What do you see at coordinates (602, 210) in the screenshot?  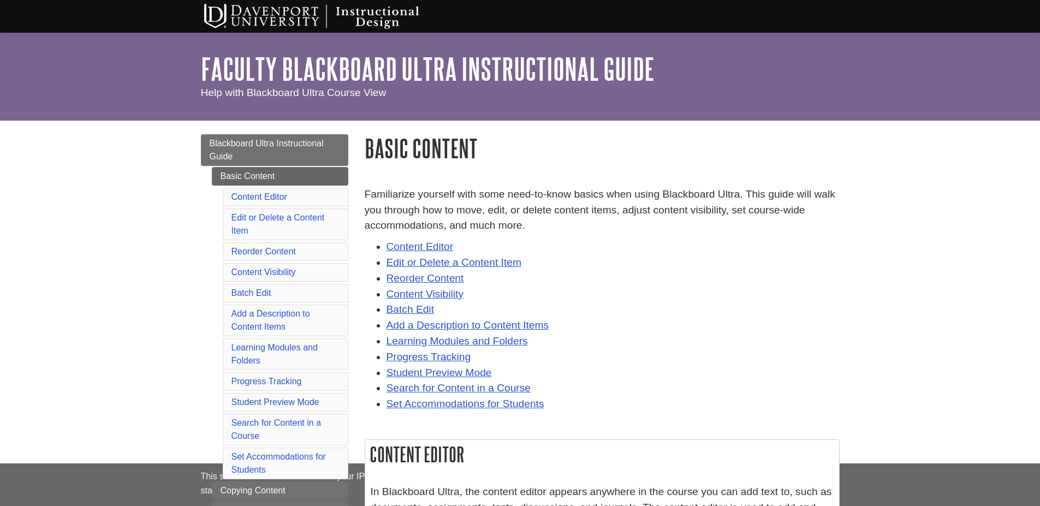 I see `p: Familiarize yourself with some need-to-know basics when using Blackboard Ultra. This guide will w...` at bounding box center [602, 210].